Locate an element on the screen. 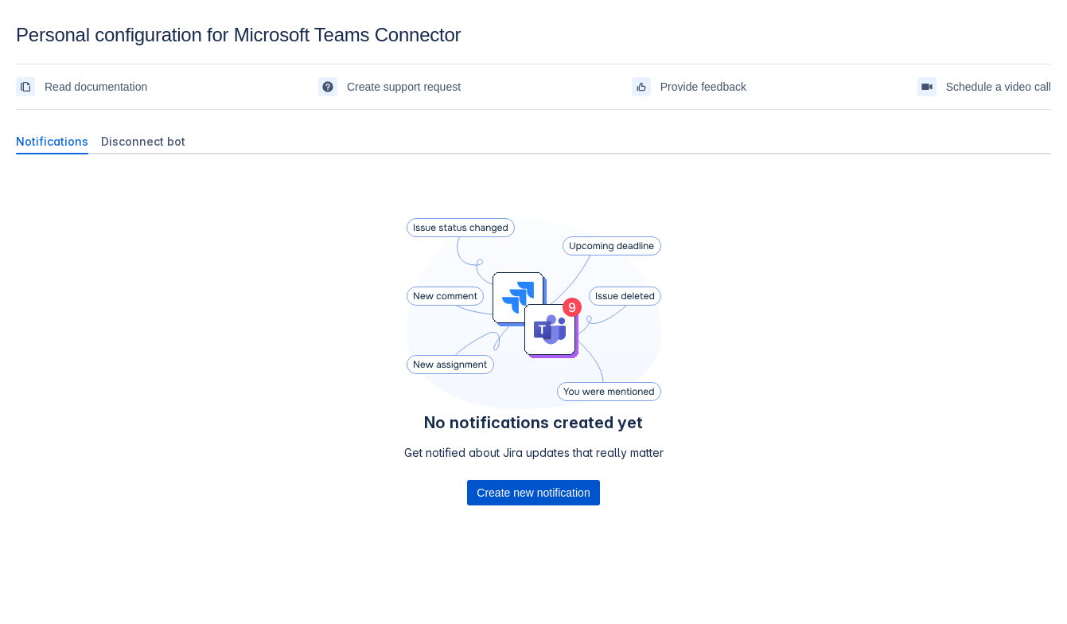 This screenshot has width=1067, height=624. p: Get notified about Jira updates that really matter is located at coordinates (534, 453).